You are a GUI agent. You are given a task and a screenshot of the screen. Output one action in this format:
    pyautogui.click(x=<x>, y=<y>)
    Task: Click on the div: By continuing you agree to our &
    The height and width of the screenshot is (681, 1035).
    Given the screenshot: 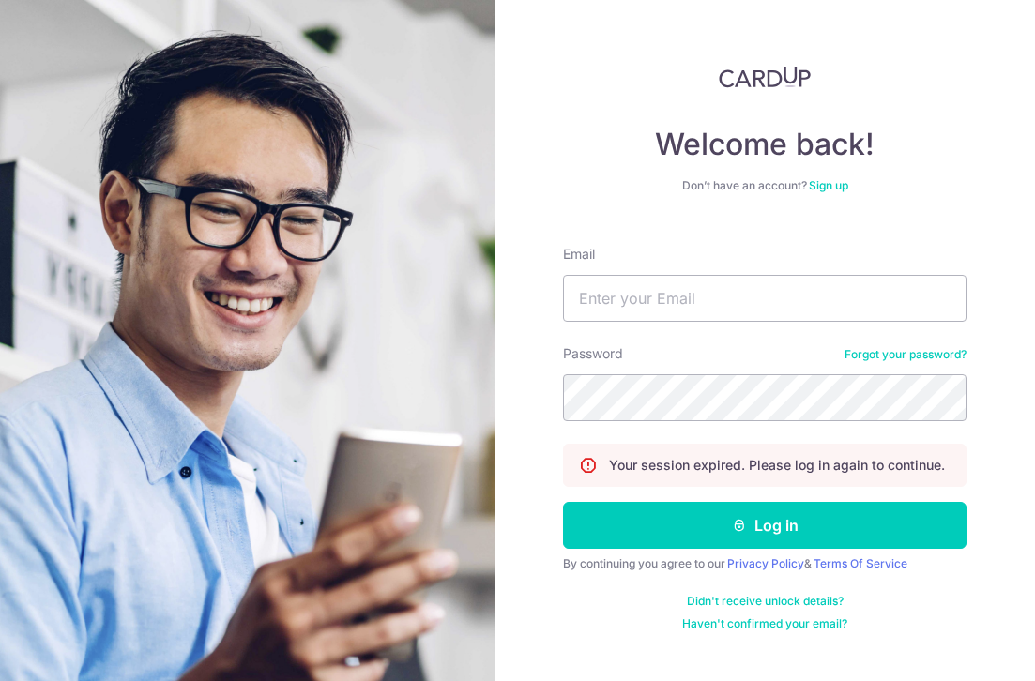 What is the action you would take?
    pyautogui.click(x=765, y=564)
    